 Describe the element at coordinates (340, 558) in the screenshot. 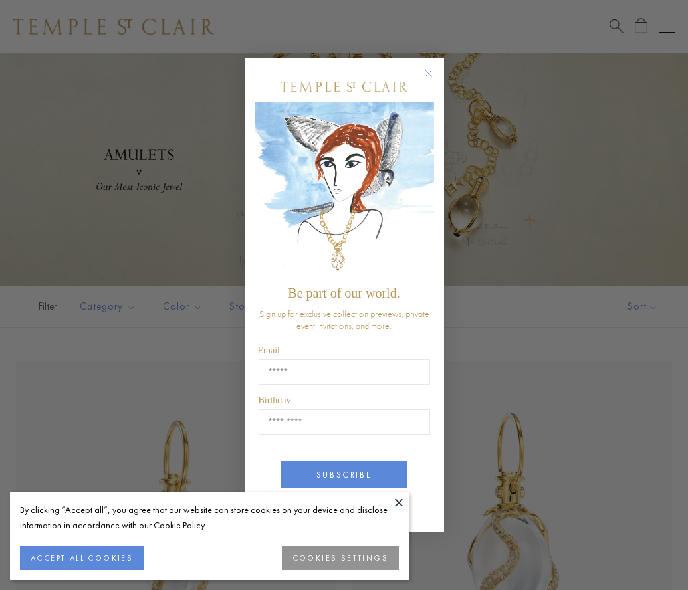

I see `button: COOKIES SETTINGS` at that location.